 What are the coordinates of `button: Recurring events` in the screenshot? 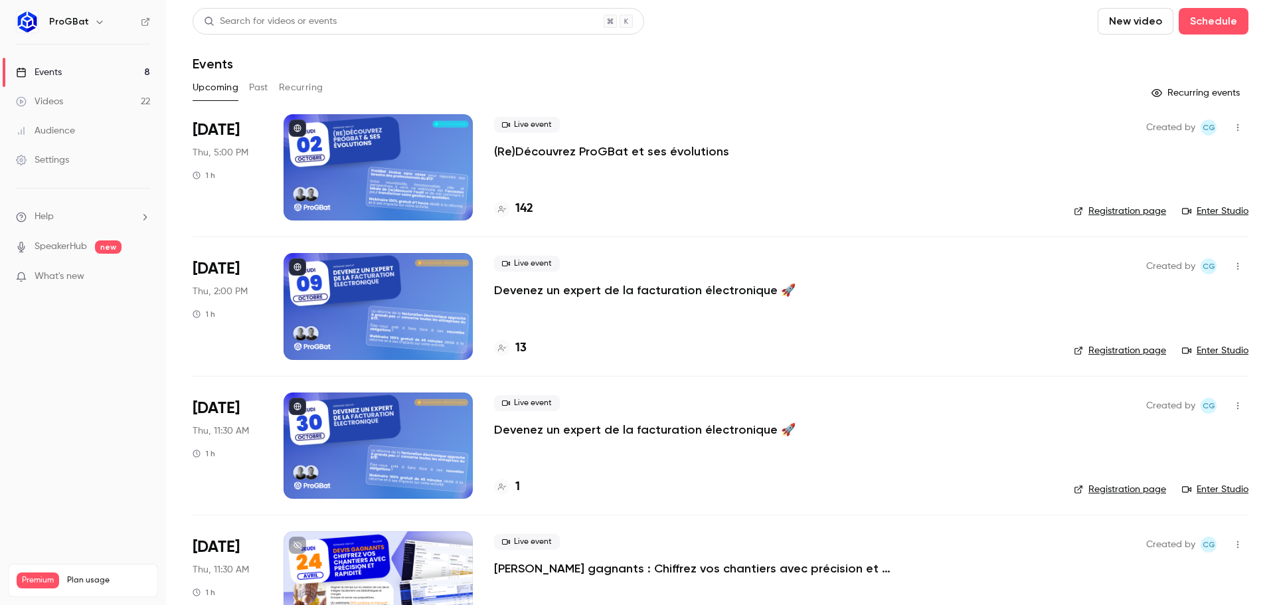 It's located at (1196, 93).